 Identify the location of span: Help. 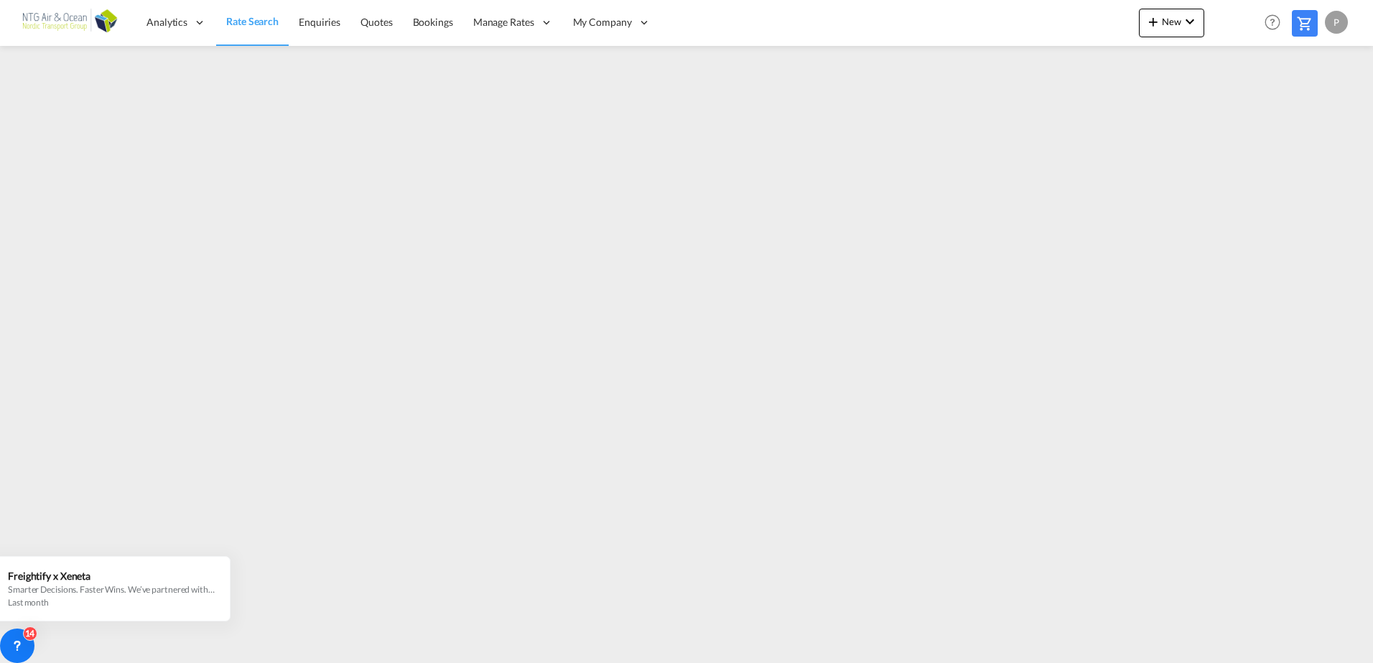
(1272, 22).